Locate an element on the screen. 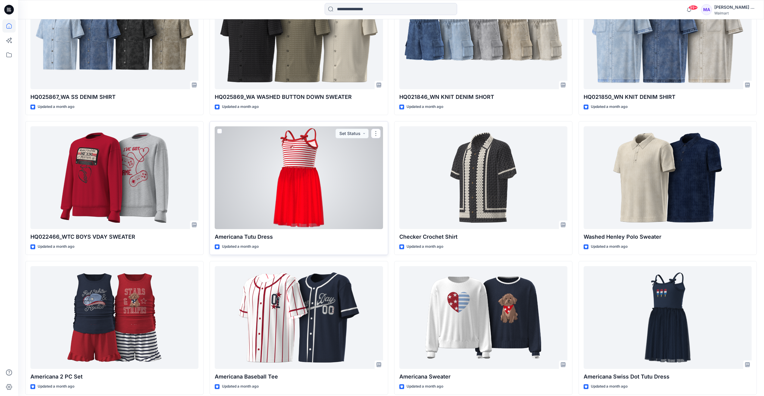  a: Washed Henley Polo Sweater is located at coordinates (668, 177).